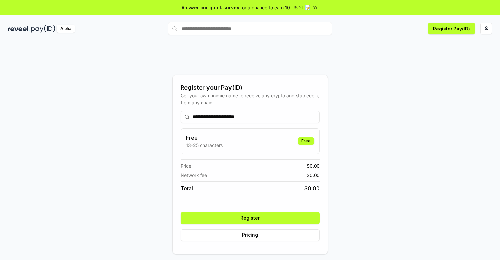 This screenshot has width=500, height=260. Describe the element at coordinates (276, 7) in the screenshot. I see `span: for a chance to earn 10 USDT 📝` at that location.